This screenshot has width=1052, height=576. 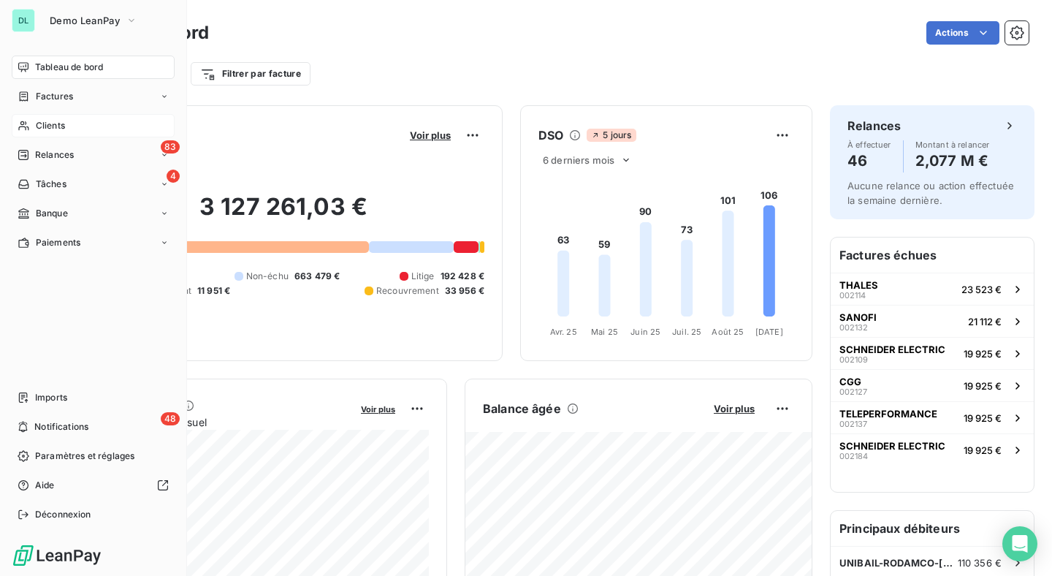 I want to click on h4: 46, so click(x=869, y=161).